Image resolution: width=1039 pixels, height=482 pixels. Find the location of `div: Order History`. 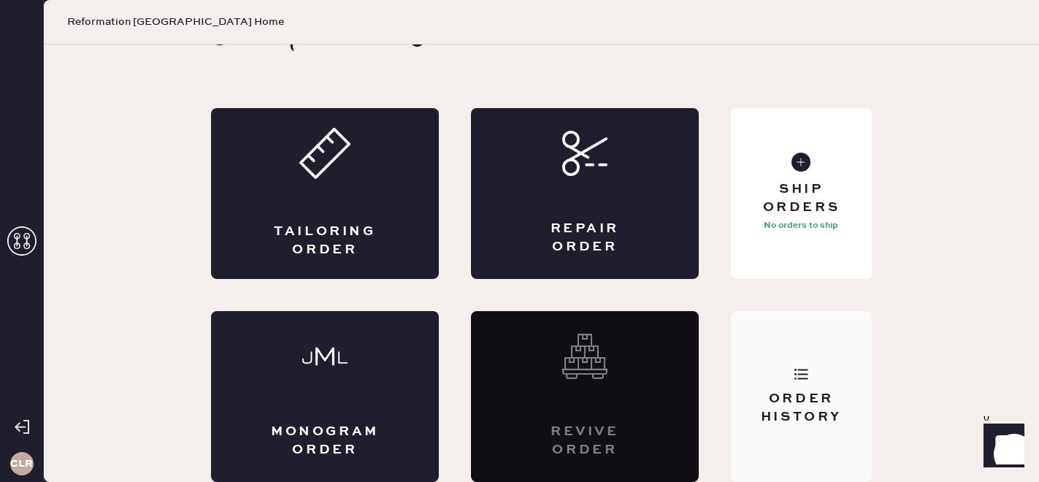

div: Order History is located at coordinates (801, 408).